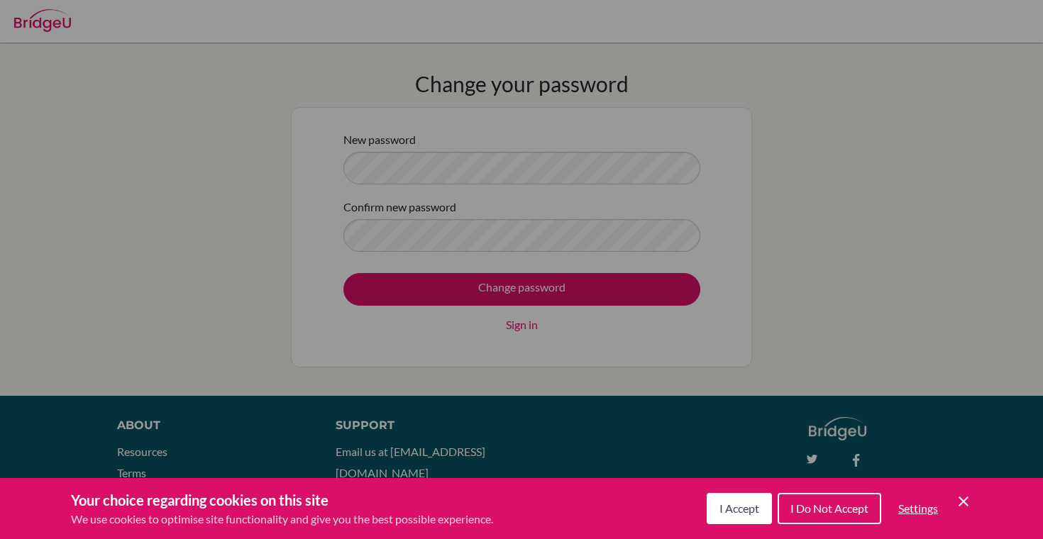  I want to click on button: I Do Not Accept, so click(829, 509).